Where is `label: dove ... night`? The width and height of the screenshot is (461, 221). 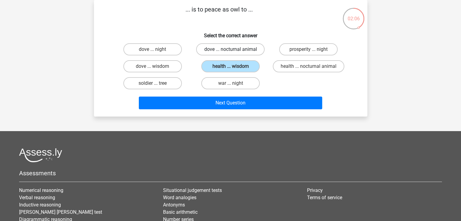 label: dove ... night is located at coordinates (152, 49).